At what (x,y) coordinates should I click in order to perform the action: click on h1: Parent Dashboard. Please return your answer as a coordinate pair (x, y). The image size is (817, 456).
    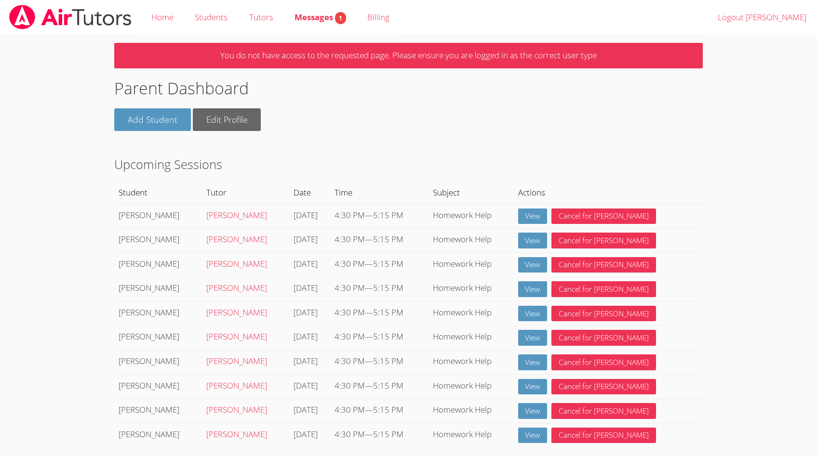
    Looking at the image, I should click on (408, 88).